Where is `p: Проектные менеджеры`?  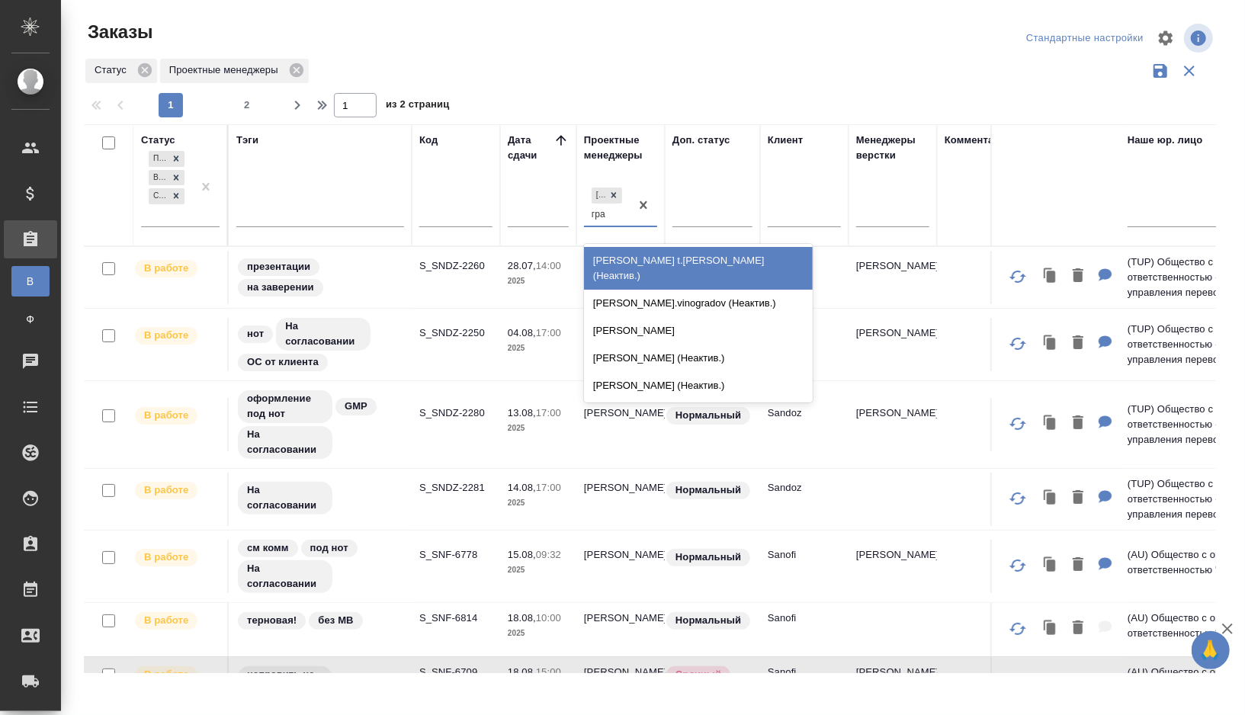 p: Проектные менеджеры is located at coordinates (227, 70).